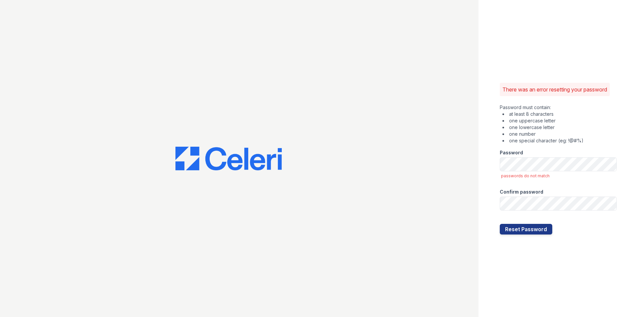 The image size is (638, 317). Describe the element at coordinates (559, 124) in the screenshot. I see `div: Password must contain:` at that location.